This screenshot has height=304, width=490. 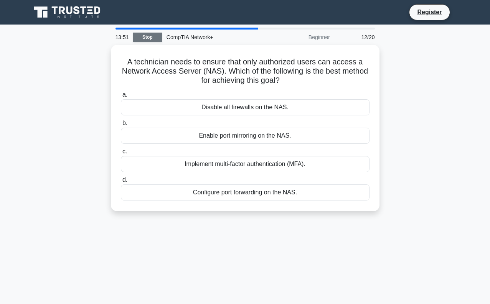 What do you see at coordinates (147, 37) in the screenshot?
I see `a: Stop` at bounding box center [147, 37].